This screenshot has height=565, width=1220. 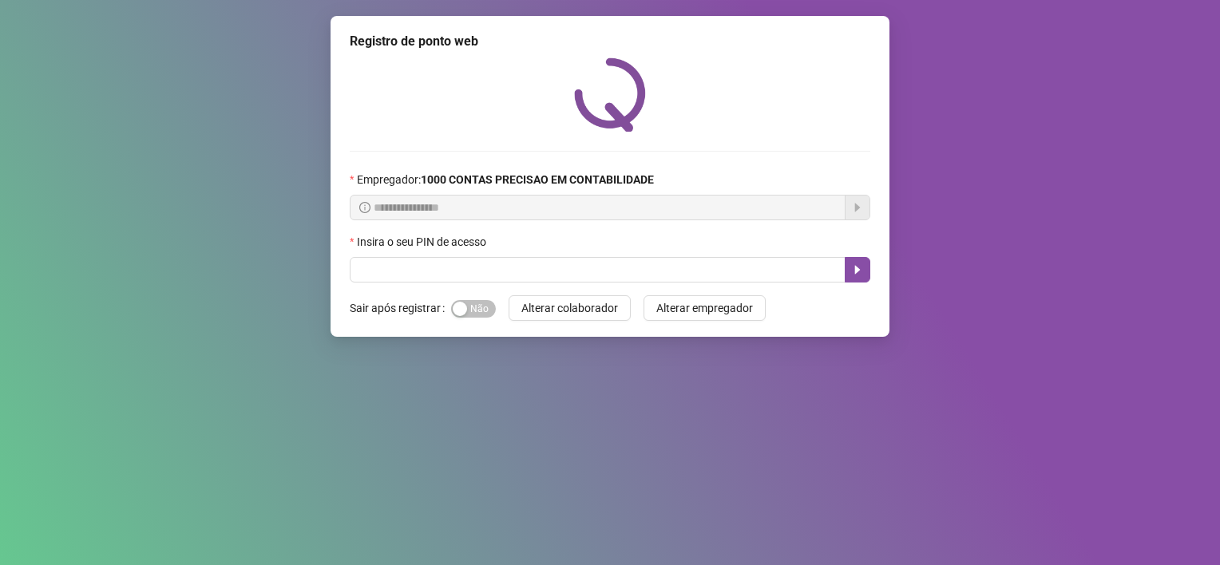 I want to click on span: Alterar colaborador, so click(x=569, y=308).